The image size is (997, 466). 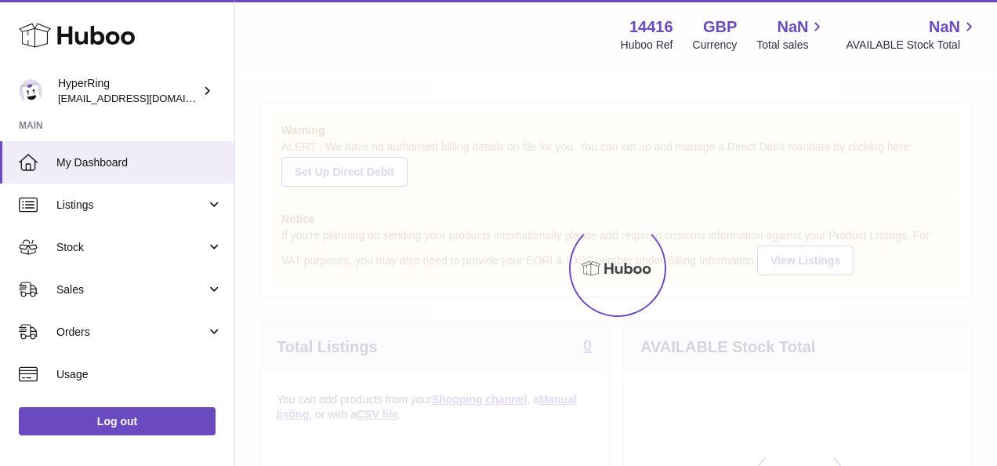 I want to click on span: My Dashboard, so click(x=140, y=162).